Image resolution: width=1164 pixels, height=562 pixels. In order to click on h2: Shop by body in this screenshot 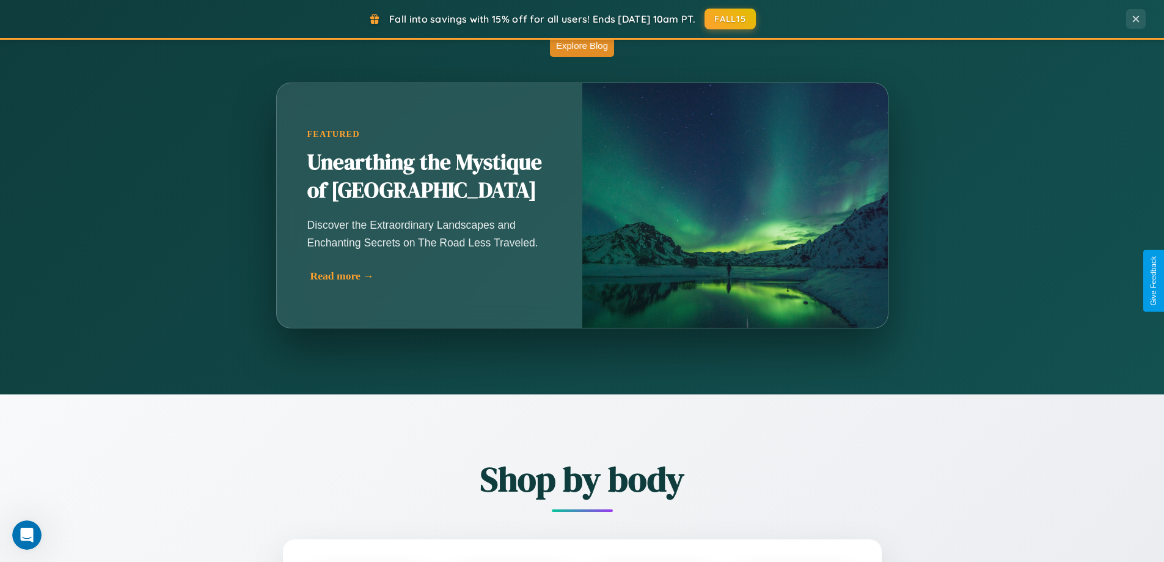, I will do `click(582, 478)`.